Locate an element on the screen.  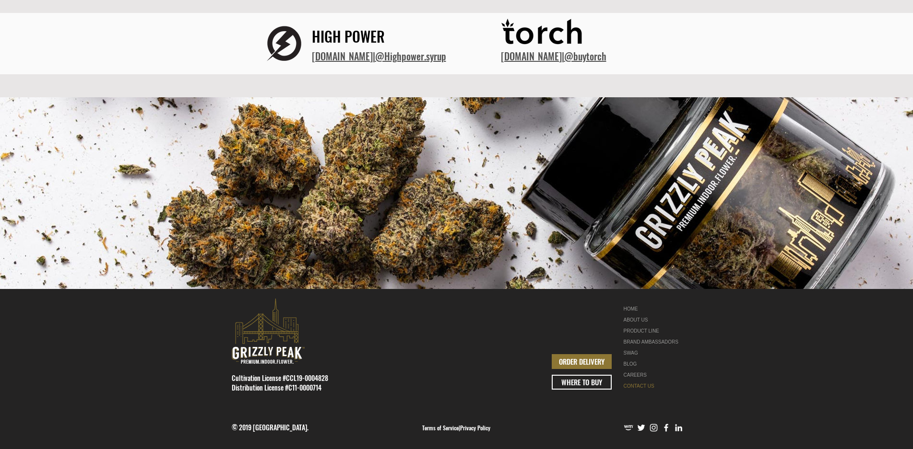
a: WHERE TO BUY is located at coordinates (581, 382).